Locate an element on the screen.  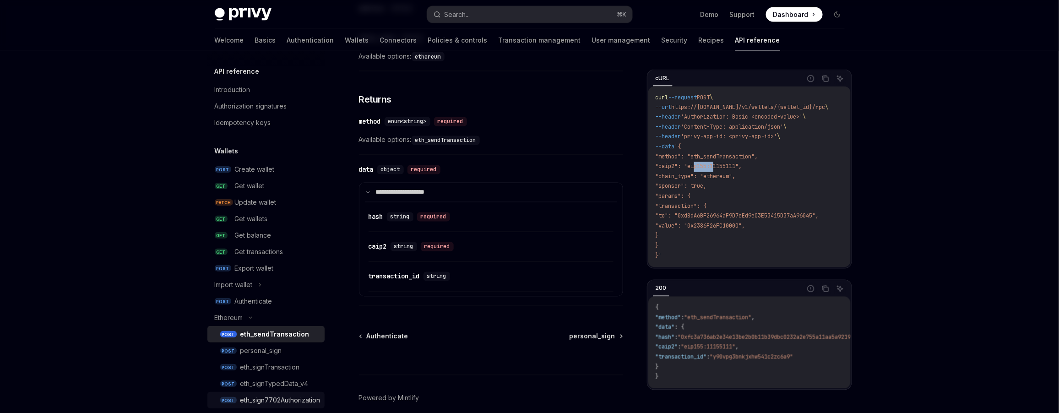
span: Dashboard is located at coordinates (791, 15).